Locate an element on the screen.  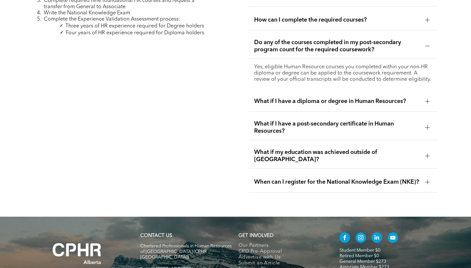
span: Three years of HR experience required for Degree holders is located at coordinates (135, 26).